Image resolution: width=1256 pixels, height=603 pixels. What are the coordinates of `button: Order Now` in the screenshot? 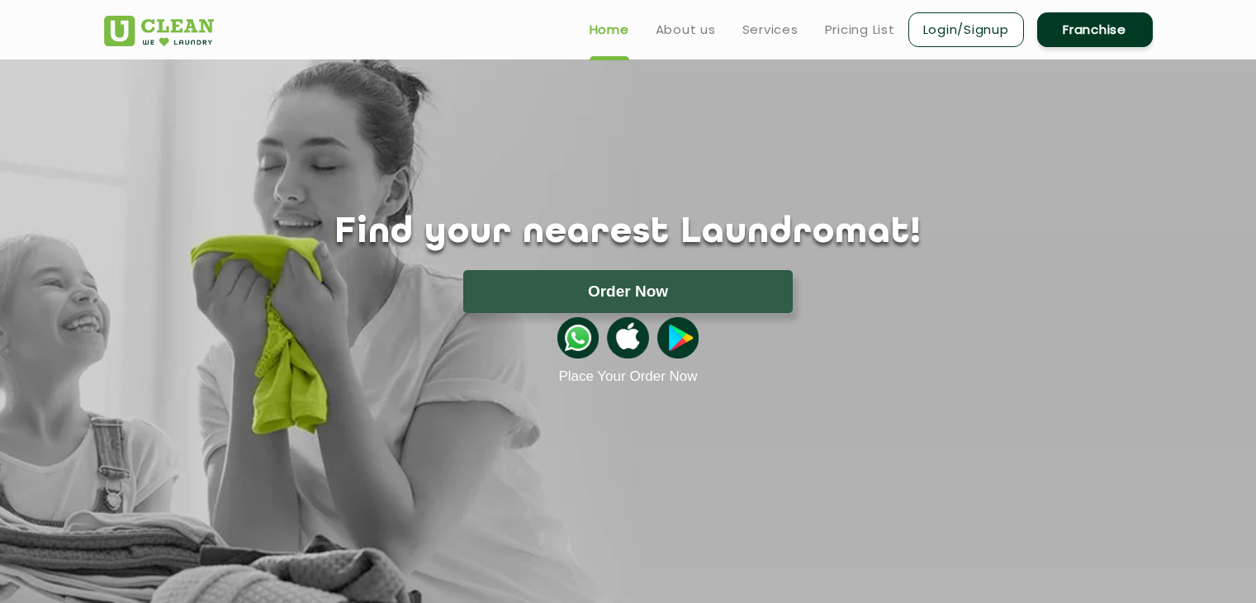 It's located at (628, 292).